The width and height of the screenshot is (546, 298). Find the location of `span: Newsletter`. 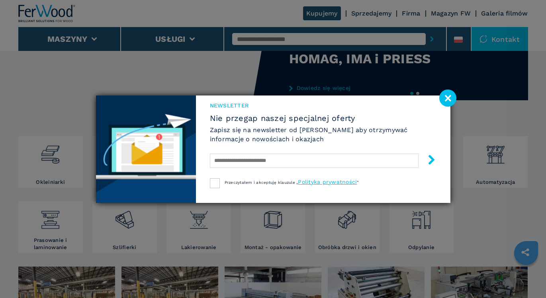

span: Newsletter is located at coordinates (323, 106).